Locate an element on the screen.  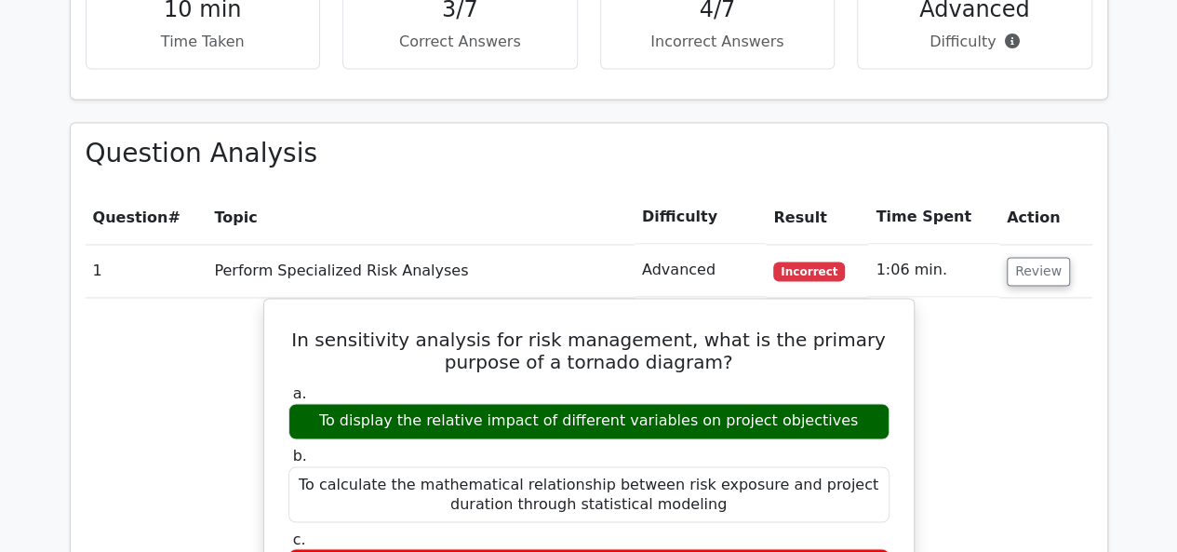
h3: Question Analysis is located at coordinates (589, 153).